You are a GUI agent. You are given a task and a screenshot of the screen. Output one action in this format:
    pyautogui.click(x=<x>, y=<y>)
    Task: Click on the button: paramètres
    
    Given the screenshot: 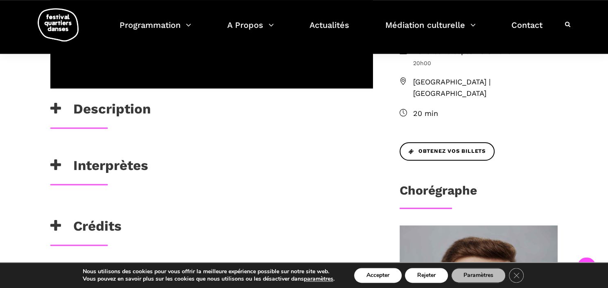 What is the action you would take?
    pyautogui.click(x=318, y=279)
    